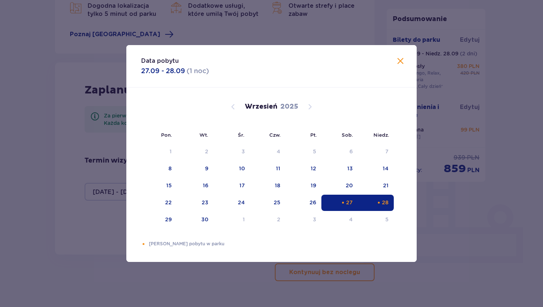 This screenshot has width=543, height=307. Describe the element at coordinates (350, 203) in the screenshot. I see `div: 27` at that location.